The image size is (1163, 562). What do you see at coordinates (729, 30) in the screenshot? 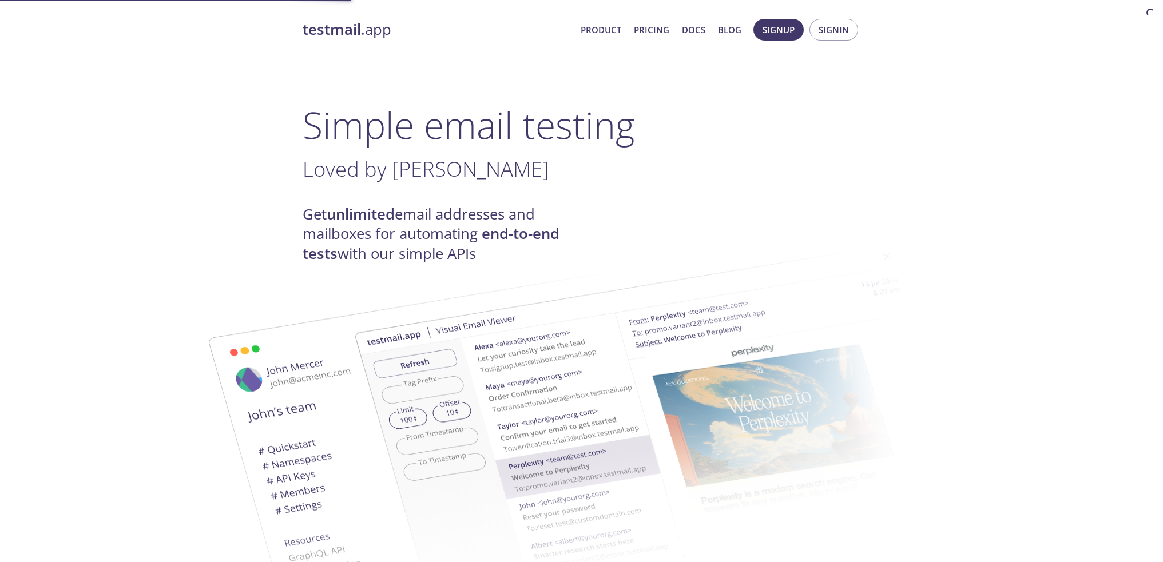
I see `a: Blog` at bounding box center [729, 30].